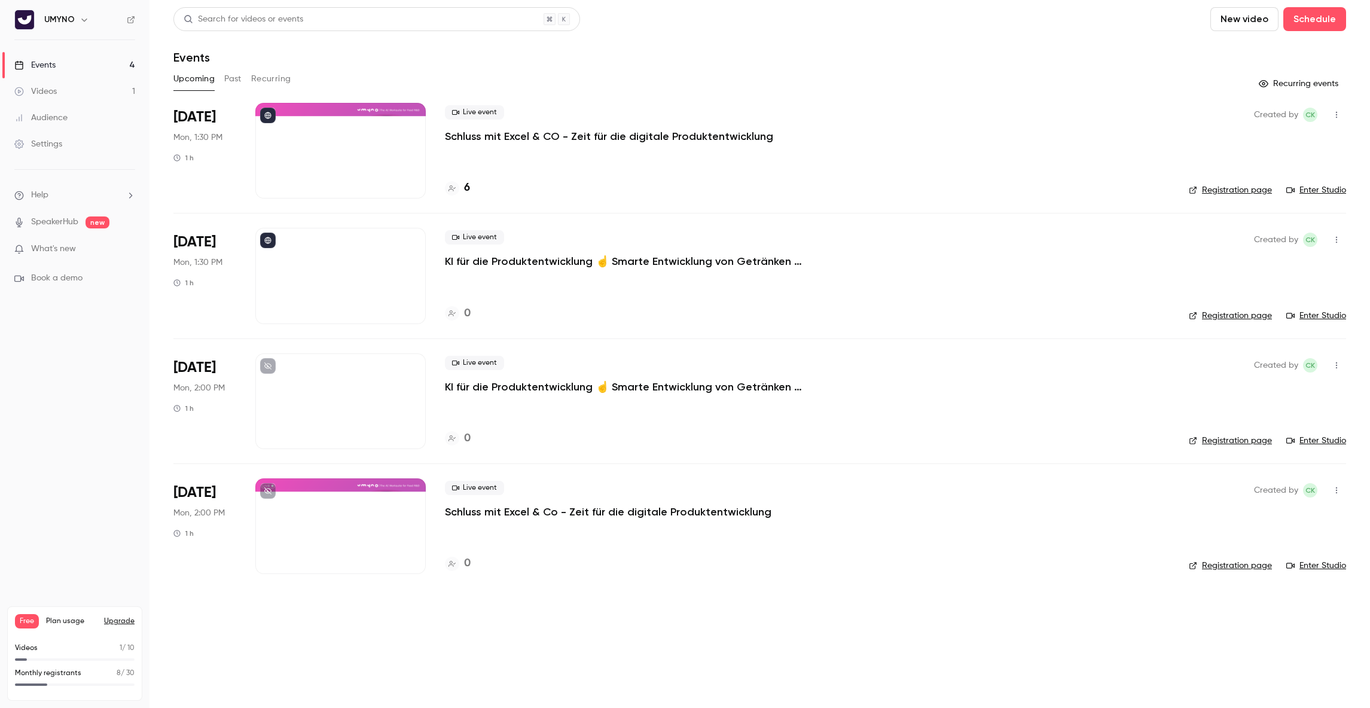  What do you see at coordinates (608, 512) in the screenshot?
I see `a: Schluss mit Excel & Co - Zeit für die digitale Produktentwicklung` at bounding box center [608, 512].